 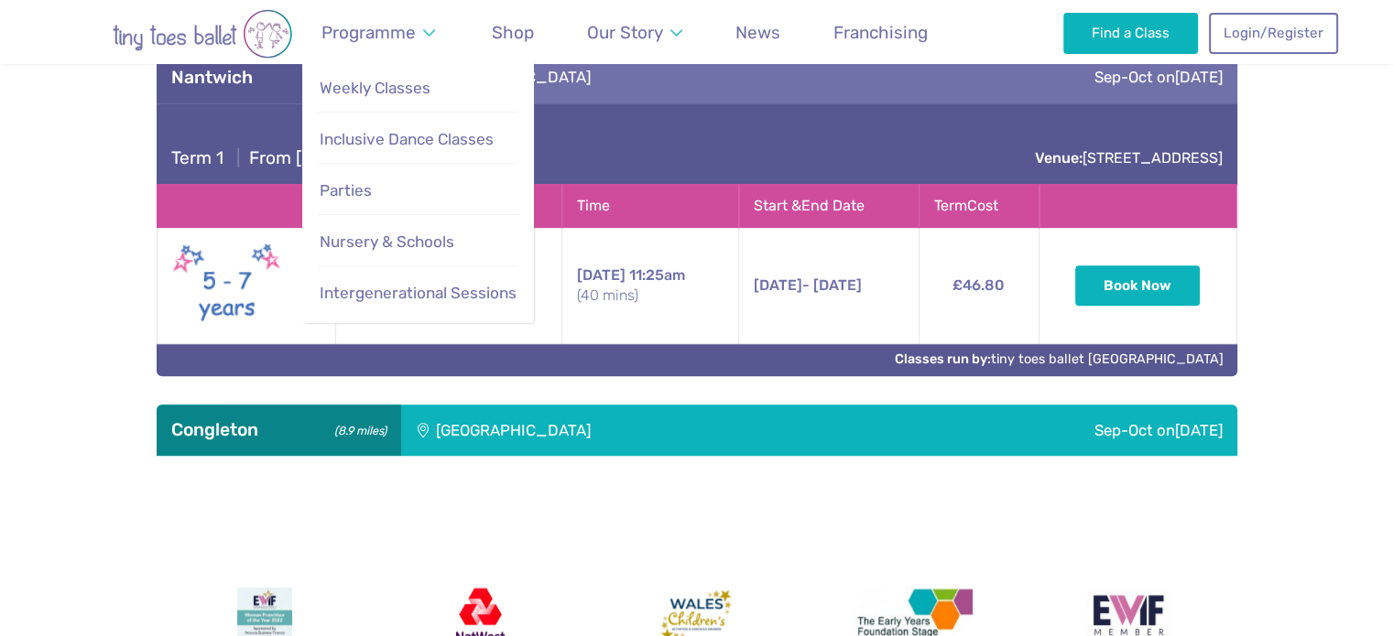 What do you see at coordinates (625, 32) in the screenshot?
I see `span: Our Story` at bounding box center [625, 32].